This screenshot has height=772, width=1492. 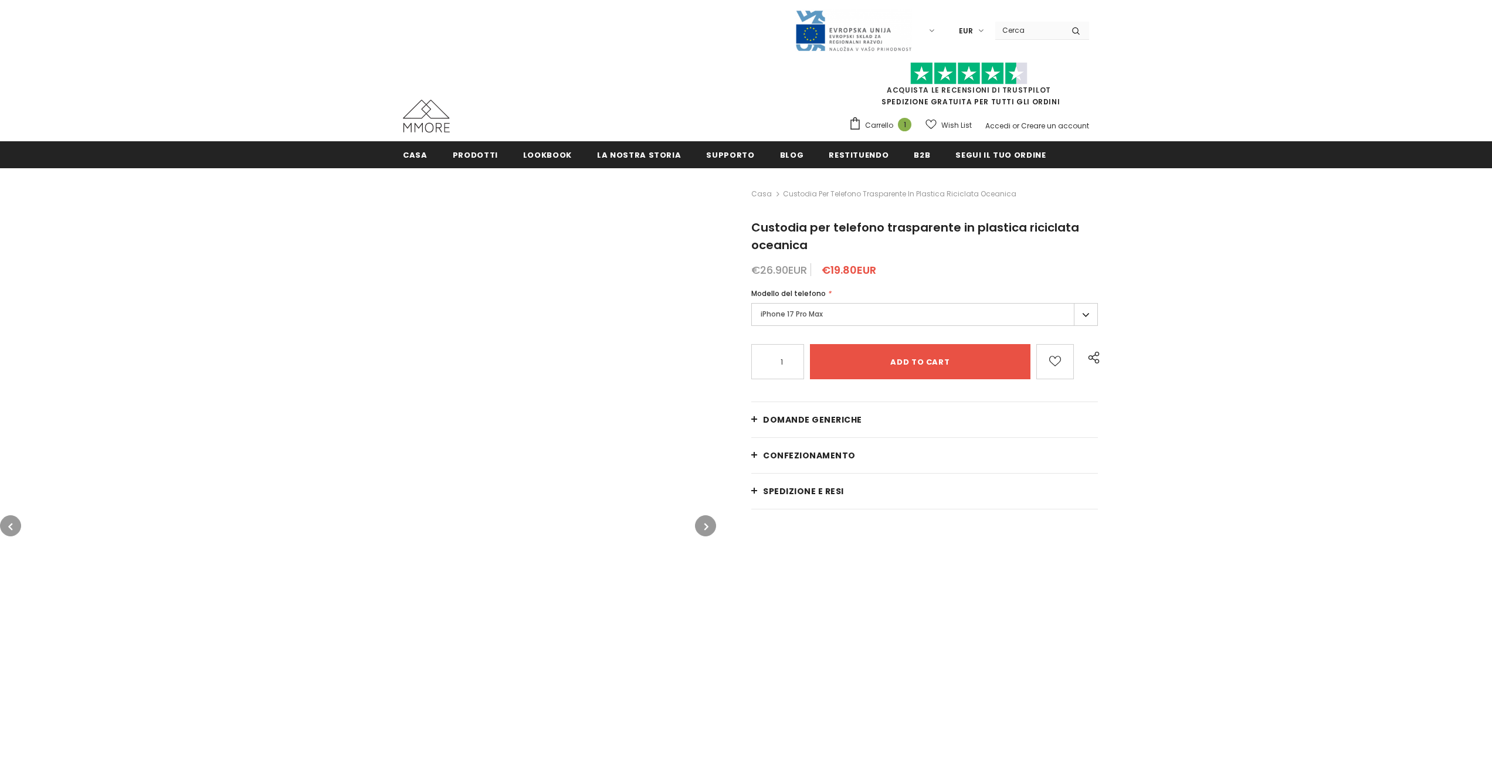 I want to click on a: B2B, so click(x=922, y=154).